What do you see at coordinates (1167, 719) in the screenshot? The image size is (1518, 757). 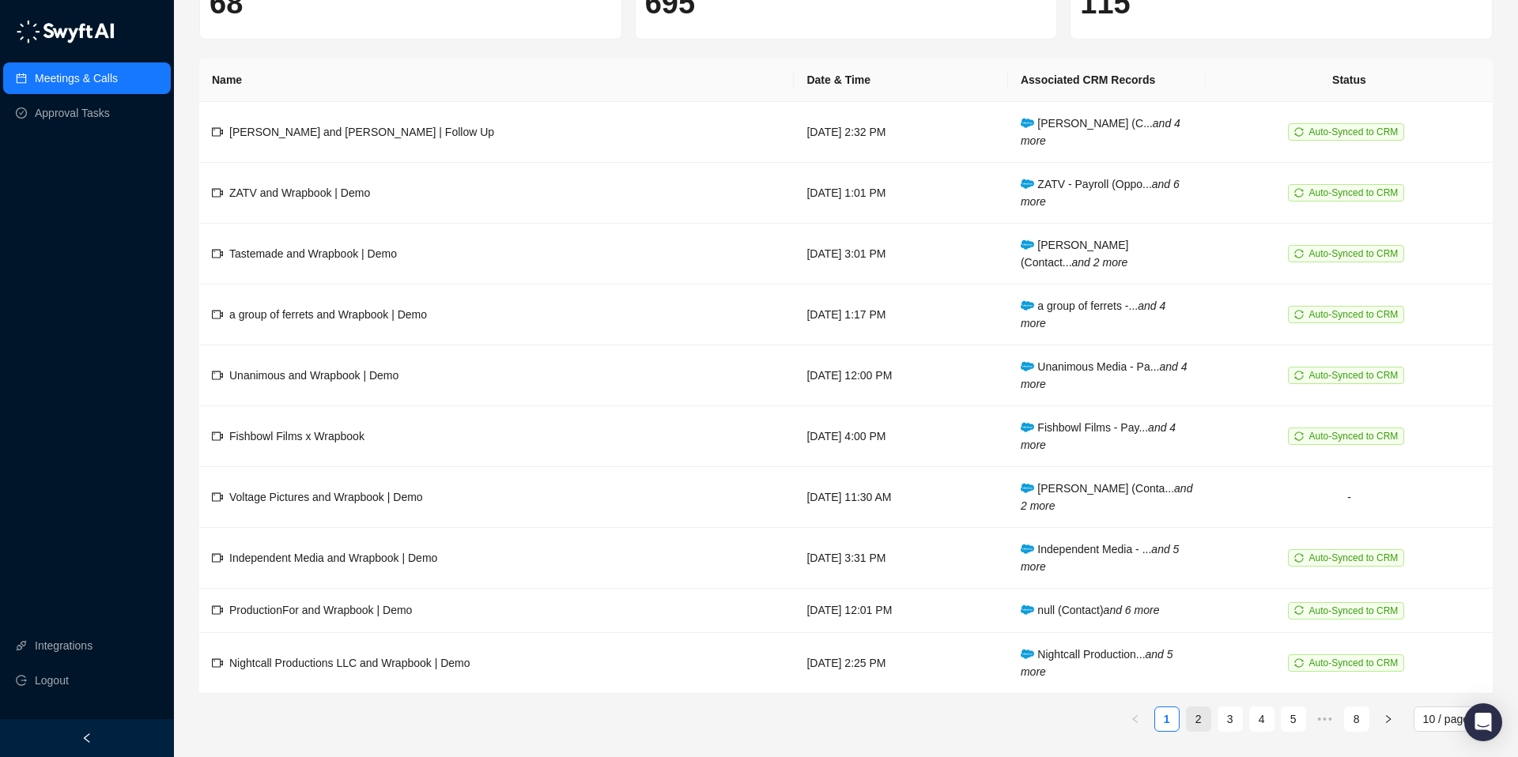 I see `a: 1` at bounding box center [1167, 719].